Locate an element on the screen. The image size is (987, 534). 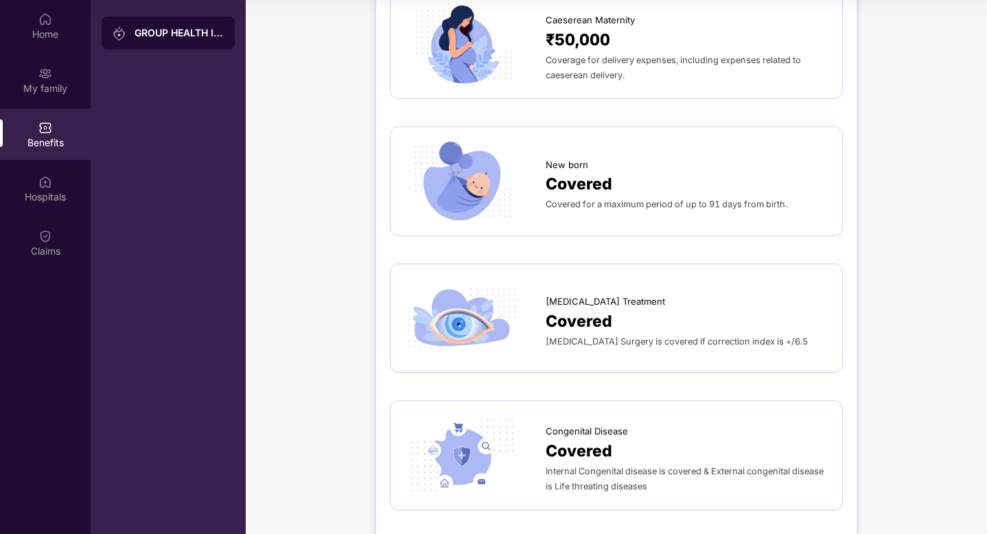
span: Caeserean Maternity is located at coordinates (590, 20).